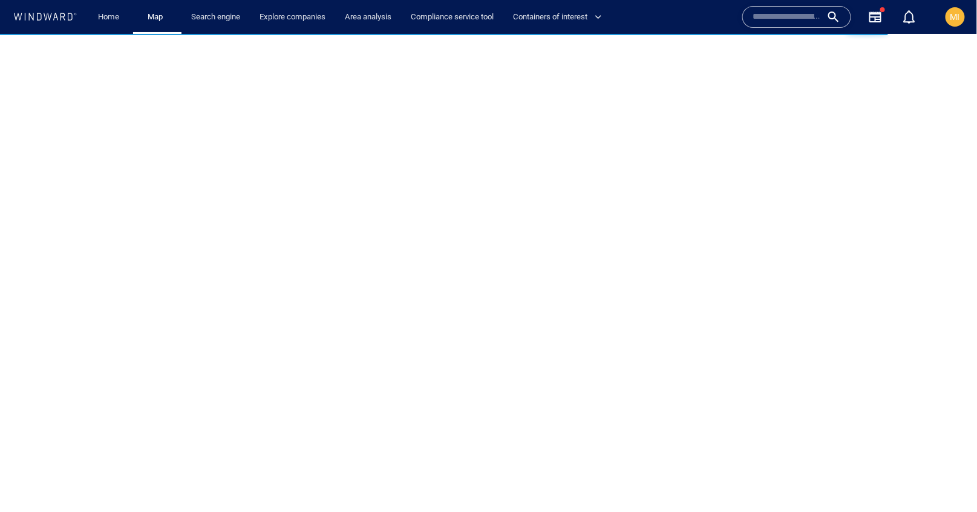 Image resolution: width=977 pixels, height=512 pixels. I want to click on a: Area analysis, so click(368, 17).